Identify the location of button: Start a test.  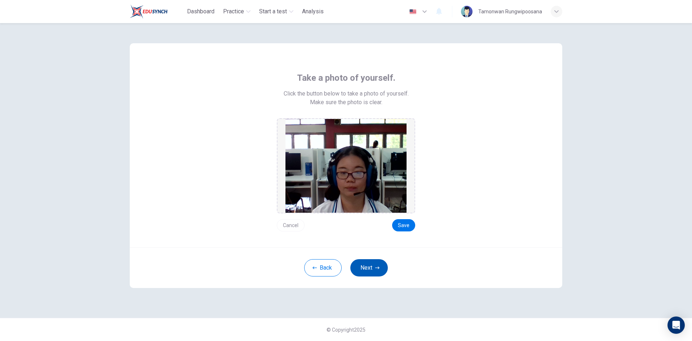
(276, 12).